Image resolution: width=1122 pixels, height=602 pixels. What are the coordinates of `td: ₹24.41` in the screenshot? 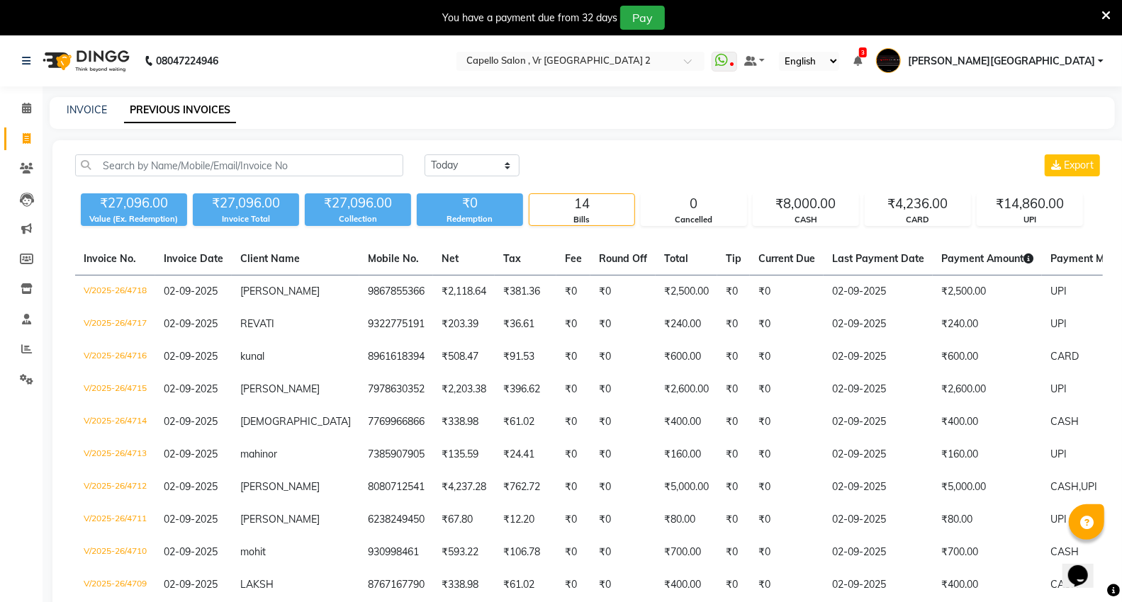 It's located at (525, 455).